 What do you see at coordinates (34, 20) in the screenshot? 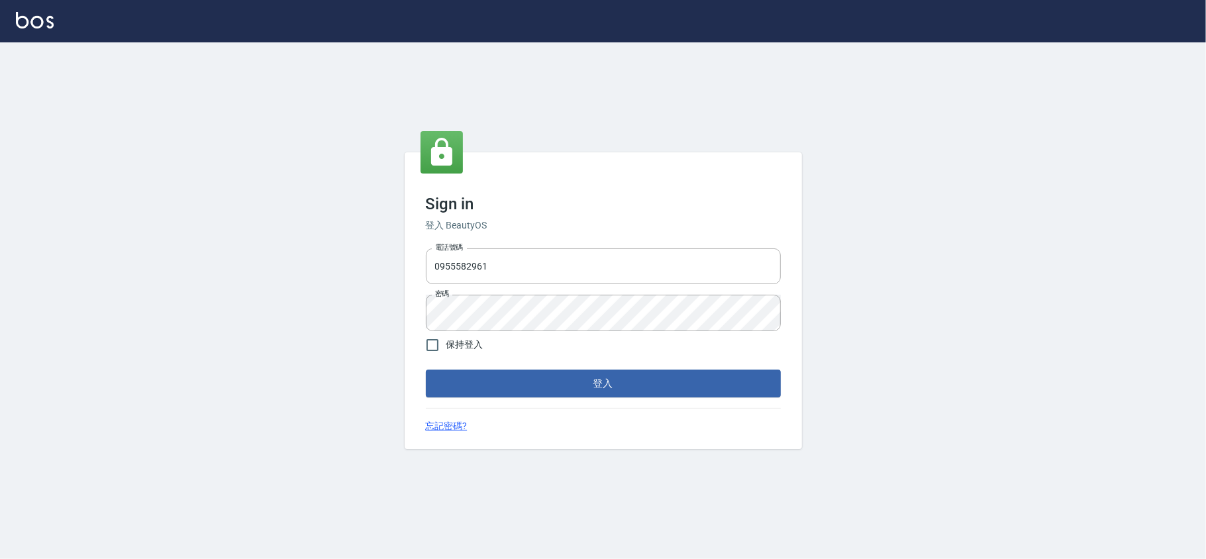
I see `img: Logo` at bounding box center [34, 20].